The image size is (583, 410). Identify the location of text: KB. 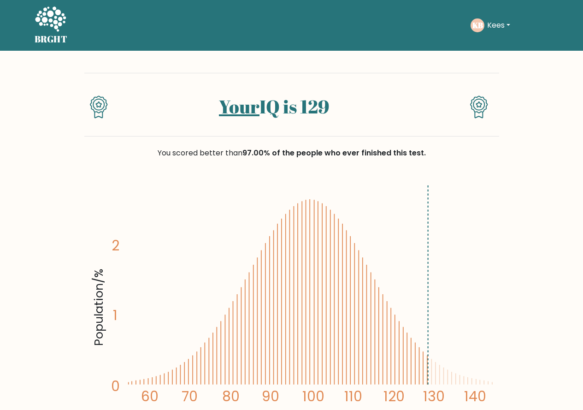
(477, 25).